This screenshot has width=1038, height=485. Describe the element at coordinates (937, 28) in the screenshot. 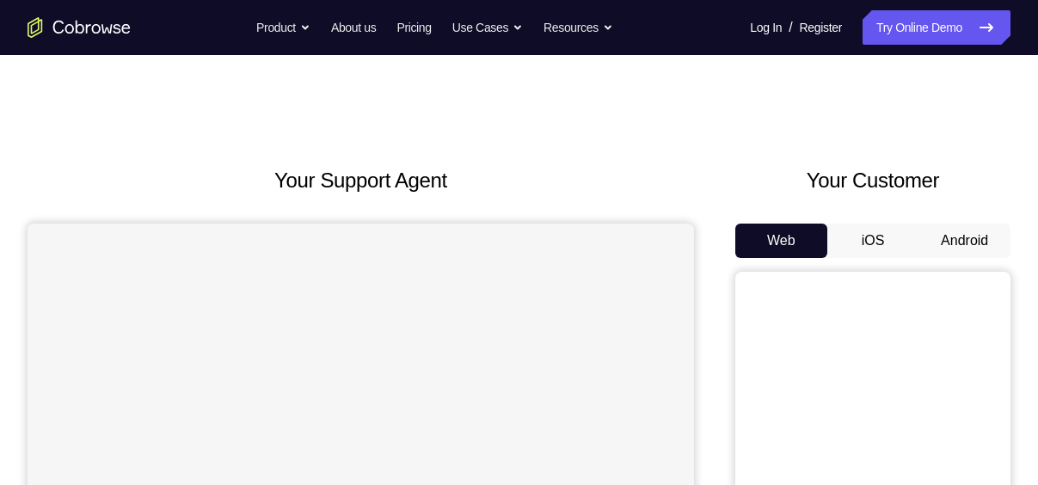

I see `a: Try Online Demo` at that location.